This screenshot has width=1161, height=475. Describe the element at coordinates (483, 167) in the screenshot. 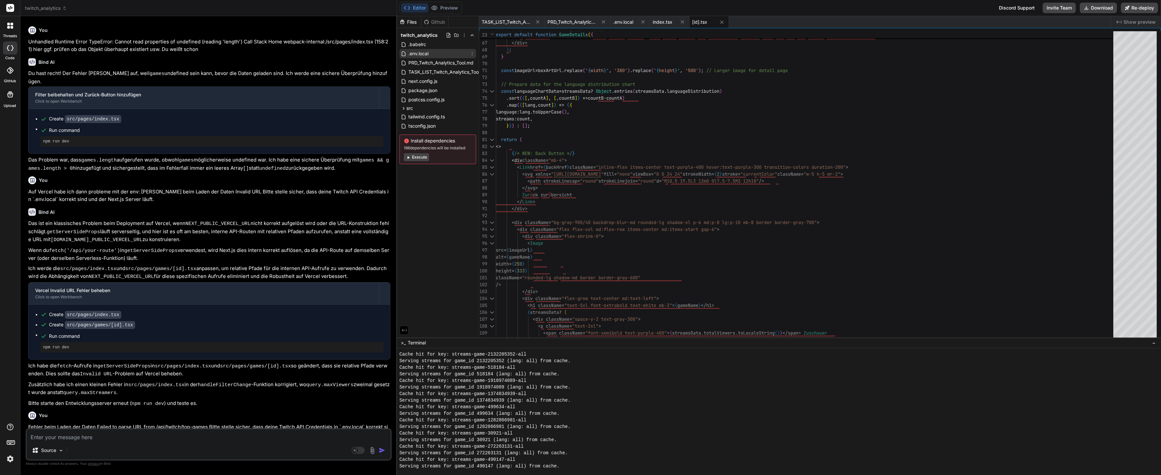

I see `div: 85` at that location.